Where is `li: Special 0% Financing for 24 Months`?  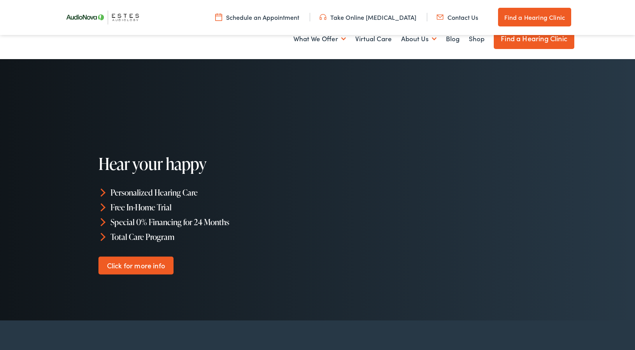
li: Special 0% Financing for 24 Months is located at coordinates (209, 222).